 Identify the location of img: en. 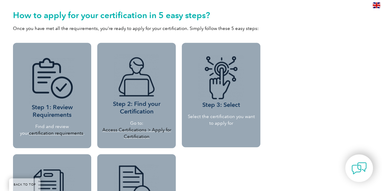
(376, 5).